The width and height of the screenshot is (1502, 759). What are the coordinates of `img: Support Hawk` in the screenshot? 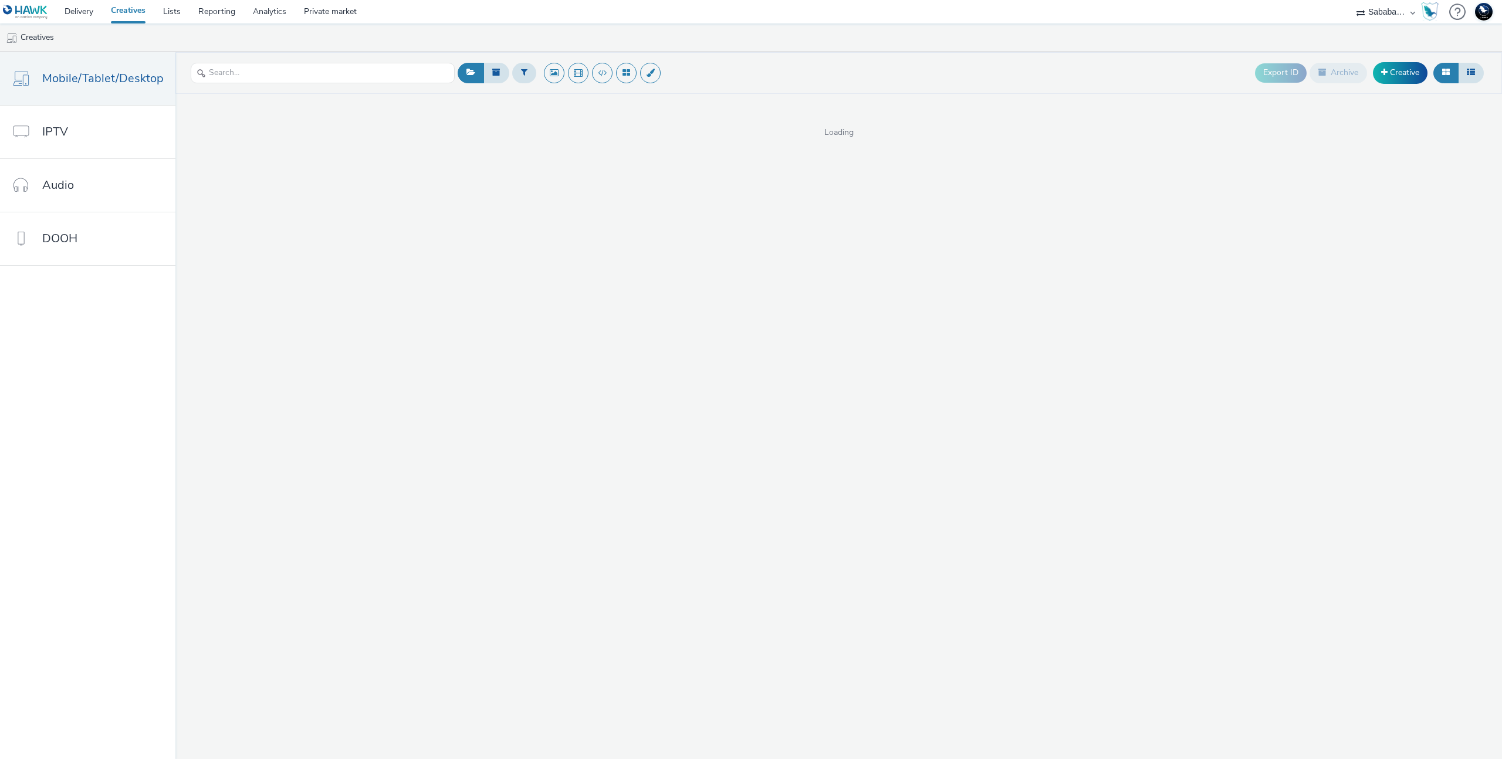 It's located at (1484, 12).